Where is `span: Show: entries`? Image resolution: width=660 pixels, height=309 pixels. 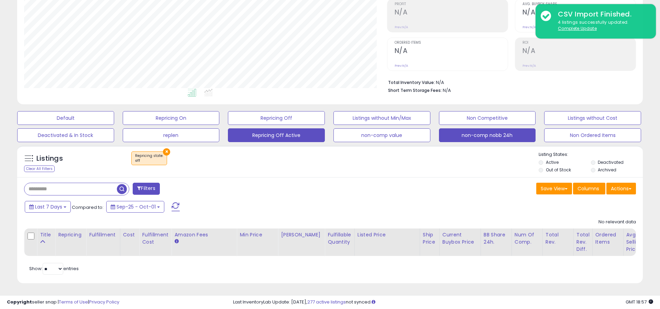
span: Show: entries is located at coordinates (54, 268).